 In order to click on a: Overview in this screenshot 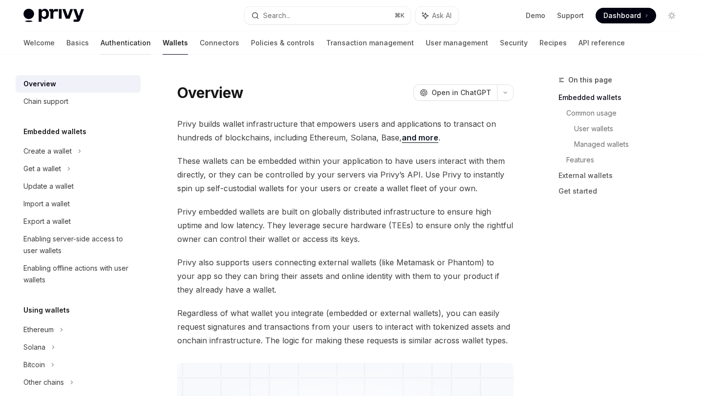, I will do `click(78, 84)`.